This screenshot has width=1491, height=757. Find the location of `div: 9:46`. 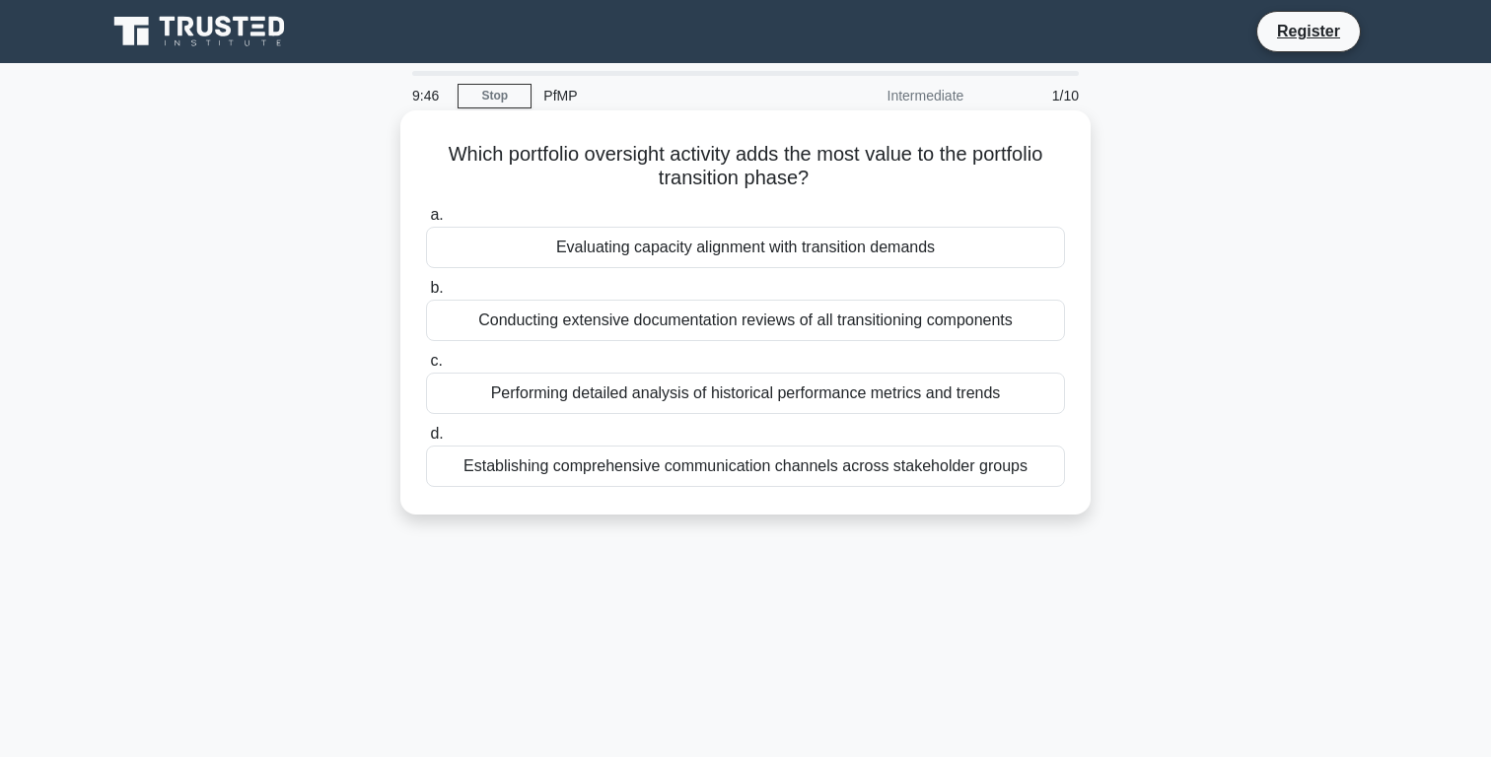

div: 9:46 is located at coordinates (429, 96).